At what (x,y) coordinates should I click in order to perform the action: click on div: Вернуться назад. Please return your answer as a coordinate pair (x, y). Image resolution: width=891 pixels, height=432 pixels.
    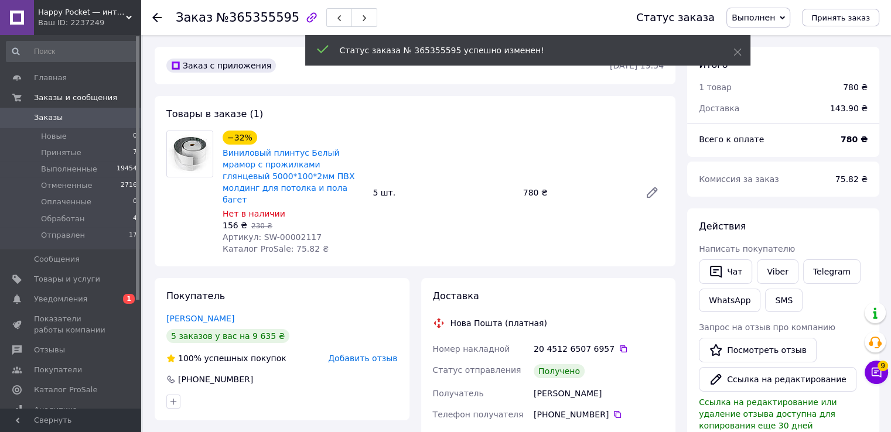
    Looking at the image, I should click on (157, 18).